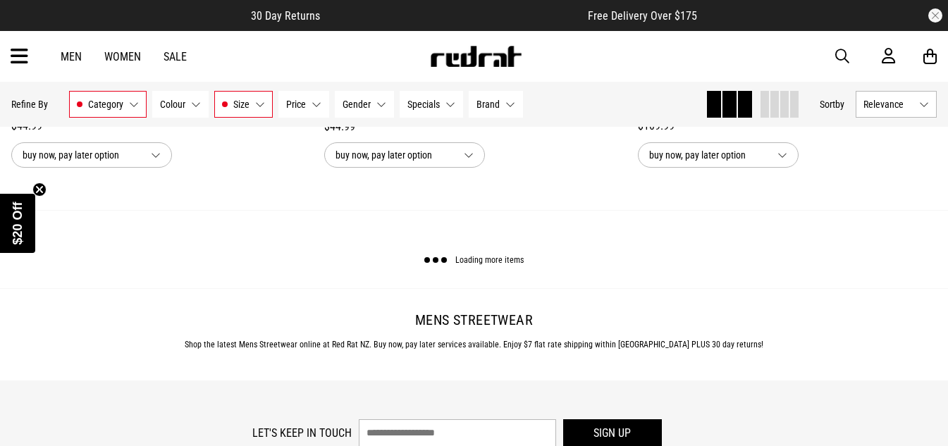 This screenshot has height=446, width=948. Describe the element at coordinates (474, 320) in the screenshot. I see `h2: Mens Streetwear` at that location.